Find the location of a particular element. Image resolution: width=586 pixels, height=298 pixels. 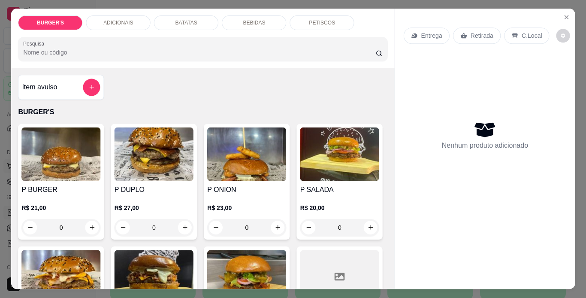

input: Pesquisa is located at coordinates (199, 52).